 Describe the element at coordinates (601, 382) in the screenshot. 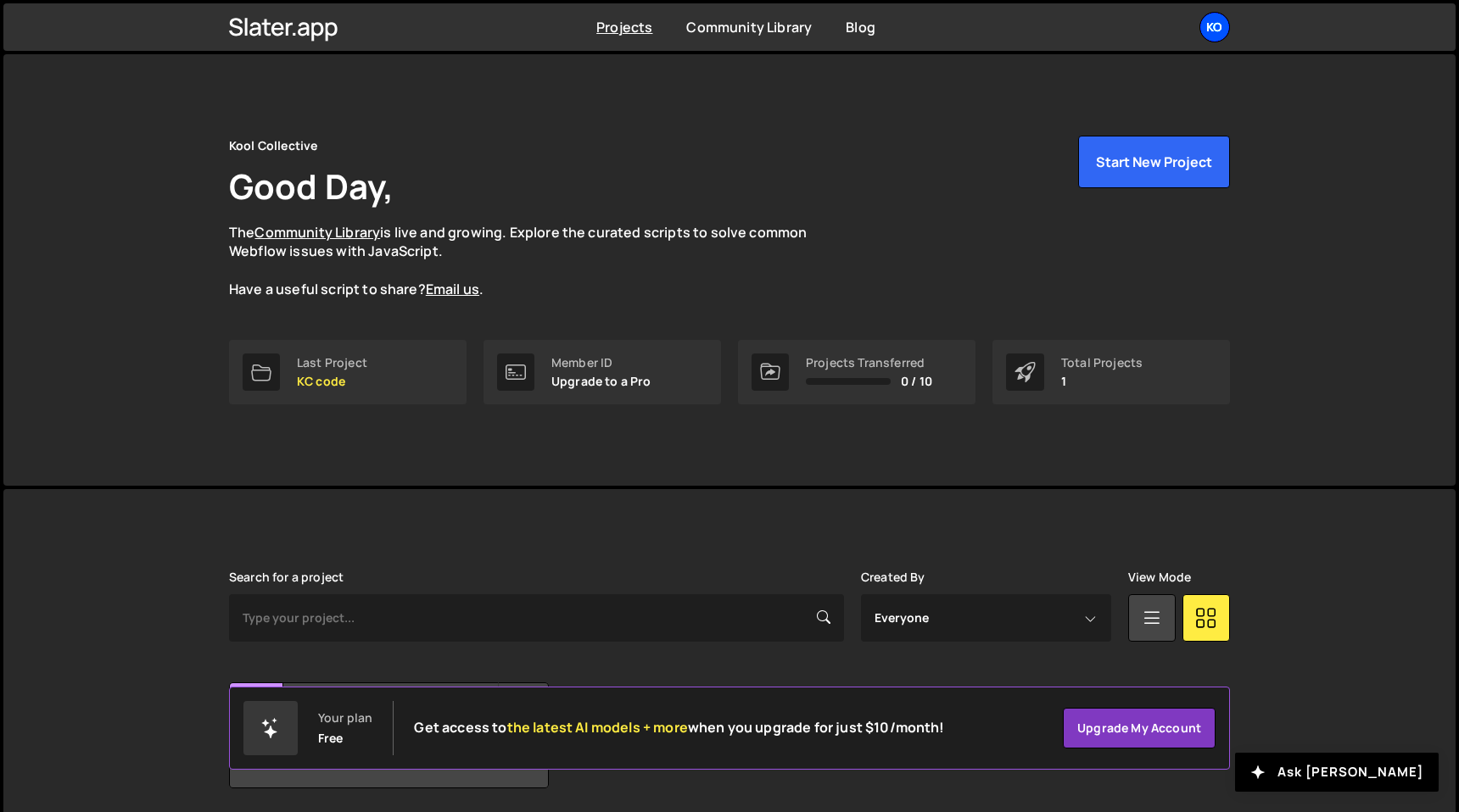

I see `p: Upgrade to a Pro` at that location.